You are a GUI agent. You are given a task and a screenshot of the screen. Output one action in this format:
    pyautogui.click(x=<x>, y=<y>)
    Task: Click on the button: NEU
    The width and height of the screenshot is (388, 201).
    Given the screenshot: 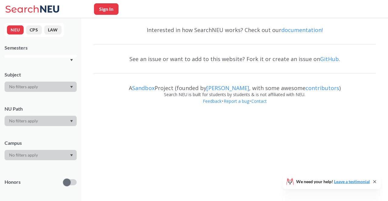 What is the action you would take?
    pyautogui.click(x=15, y=30)
    